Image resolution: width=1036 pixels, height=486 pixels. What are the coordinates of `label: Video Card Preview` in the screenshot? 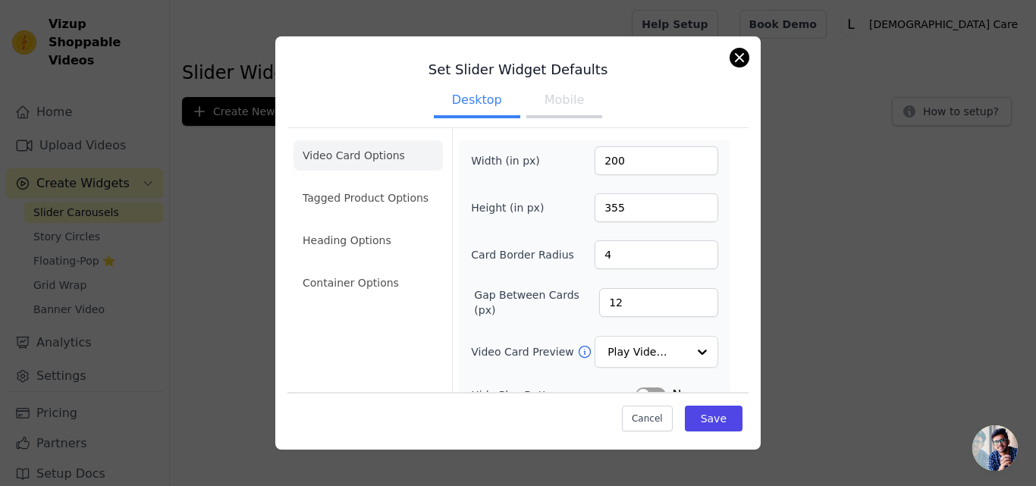 It's located at (523, 352).